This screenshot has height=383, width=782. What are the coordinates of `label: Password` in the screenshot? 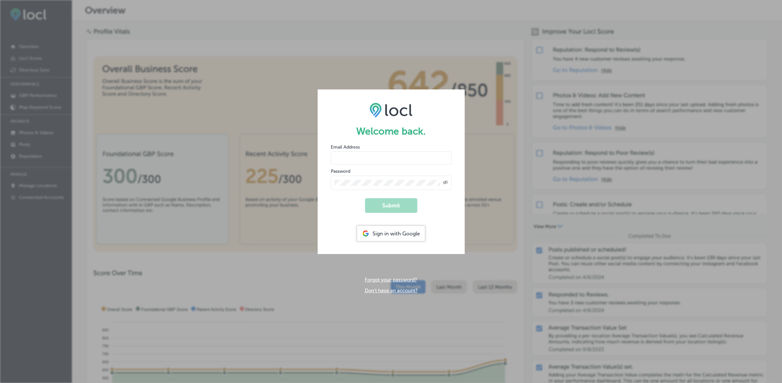 It's located at (340, 171).